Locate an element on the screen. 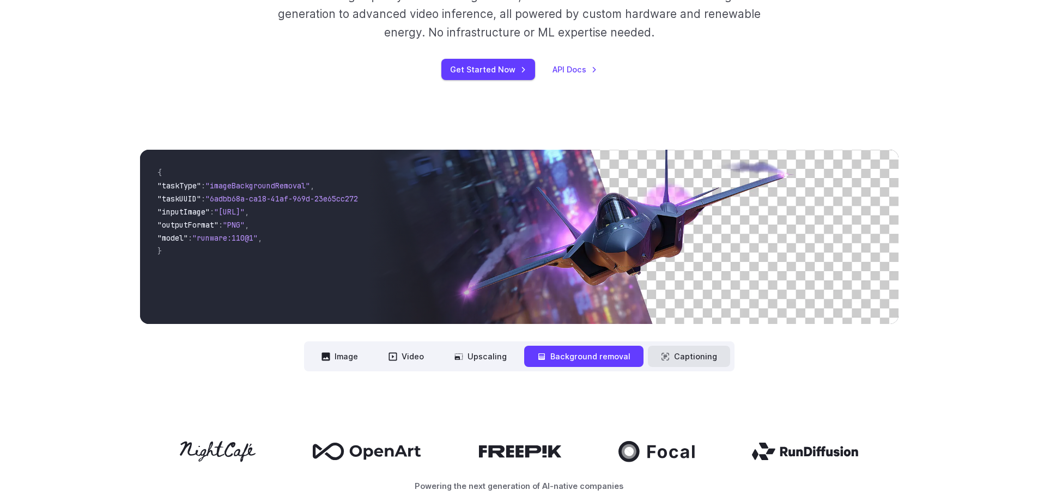  span: "runware:110@1" is located at coordinates (225, 238).